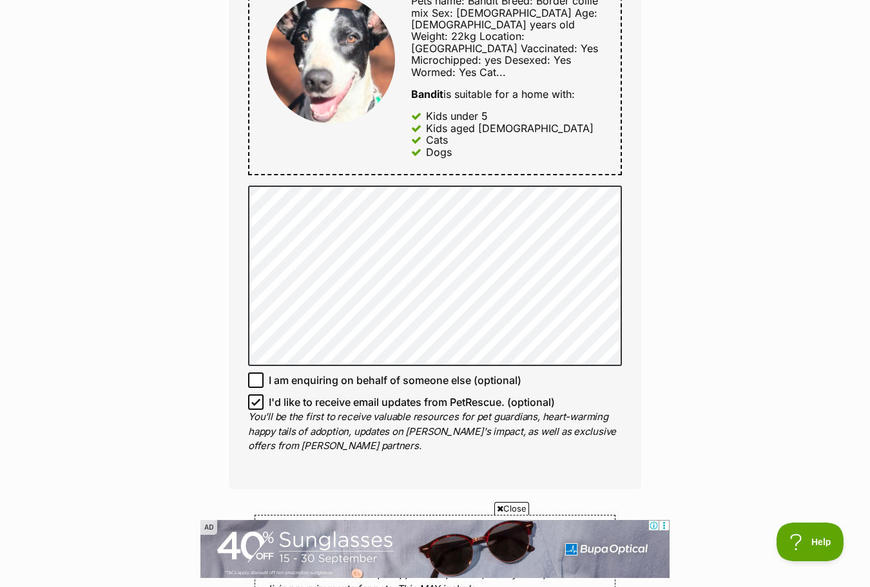  What do you see at coordinates (444, 72) in the screenshot?
I see `span: Wormed: Yes` at bounding box center [444, 72].